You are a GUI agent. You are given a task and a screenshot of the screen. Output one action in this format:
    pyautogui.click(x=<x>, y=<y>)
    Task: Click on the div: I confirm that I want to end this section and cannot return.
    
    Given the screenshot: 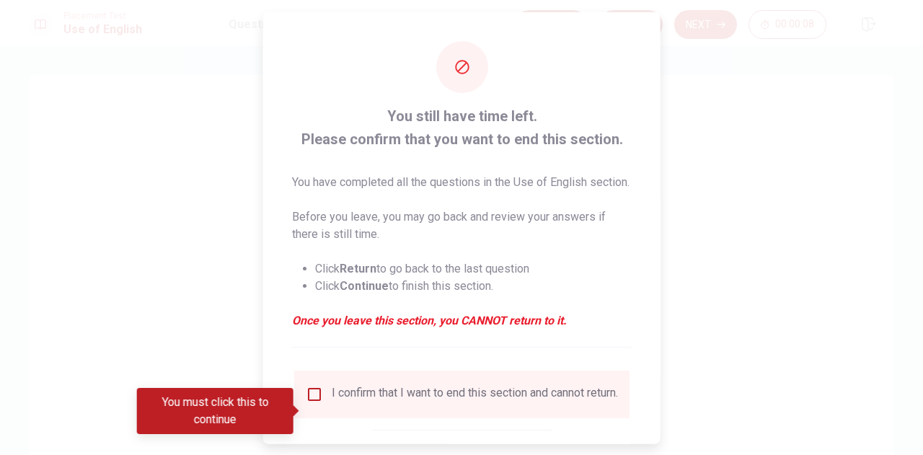 What is the action you would take?
    pyautogui.click(x=475, y=394)
    